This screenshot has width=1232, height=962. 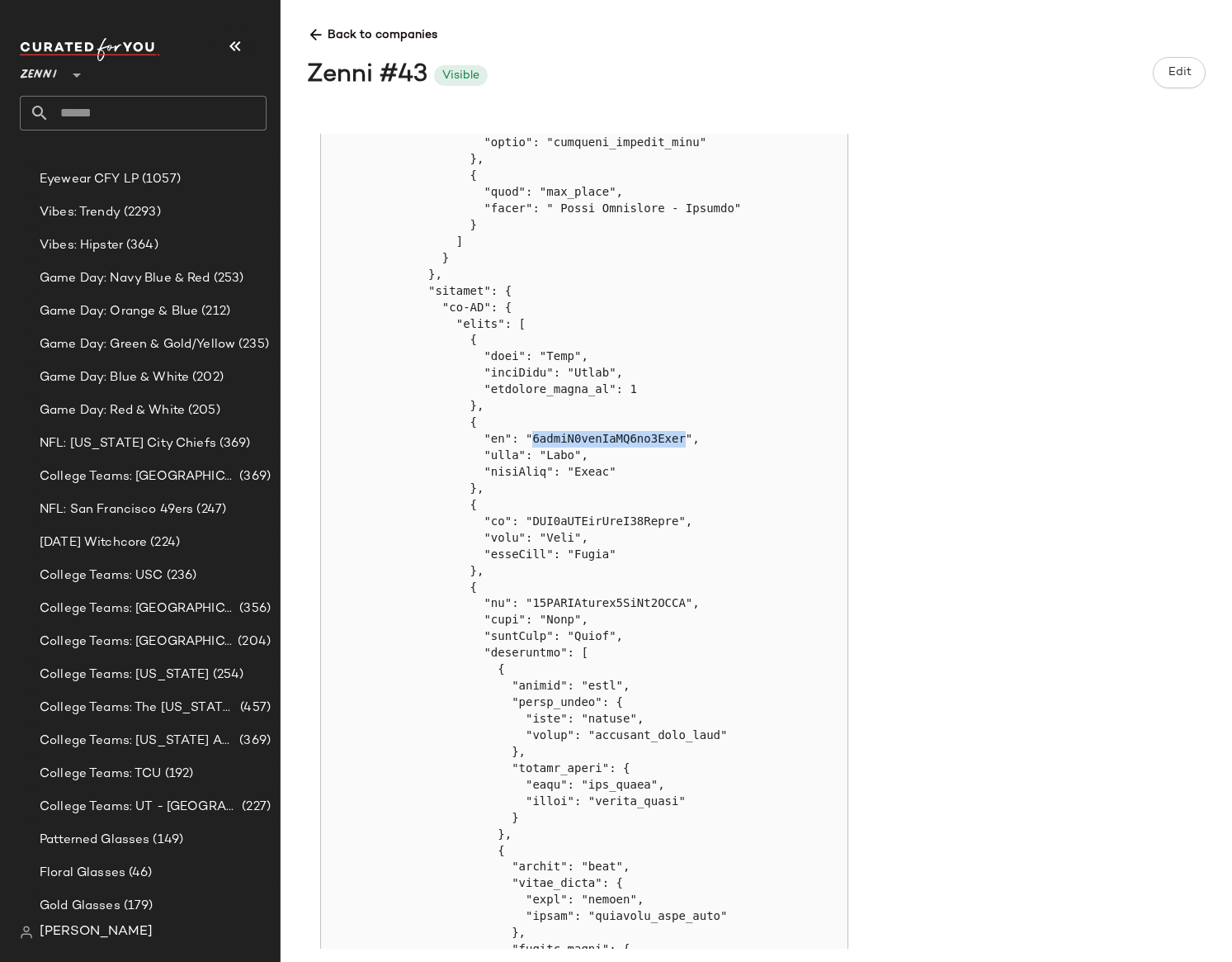 I want to click on button: Edit, so click(x=1180, y=73).